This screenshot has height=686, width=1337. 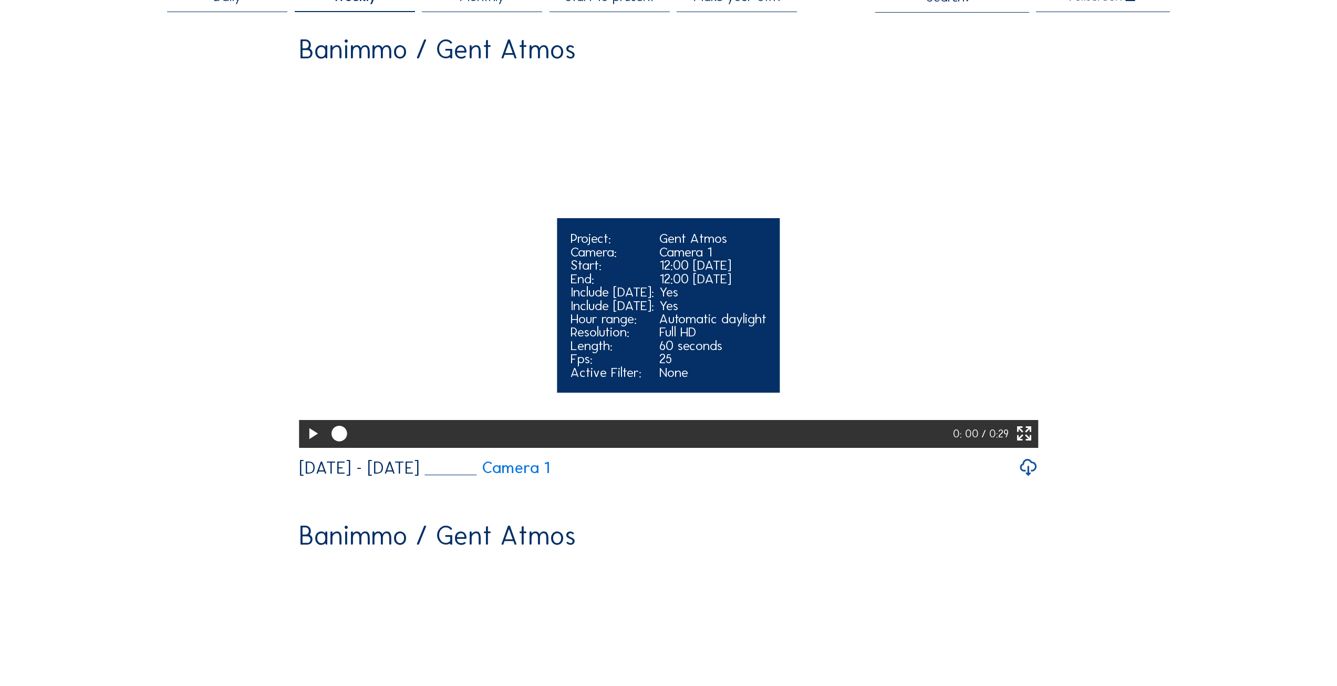 I want to click on div: Full HD, so click(x=713, y=332).